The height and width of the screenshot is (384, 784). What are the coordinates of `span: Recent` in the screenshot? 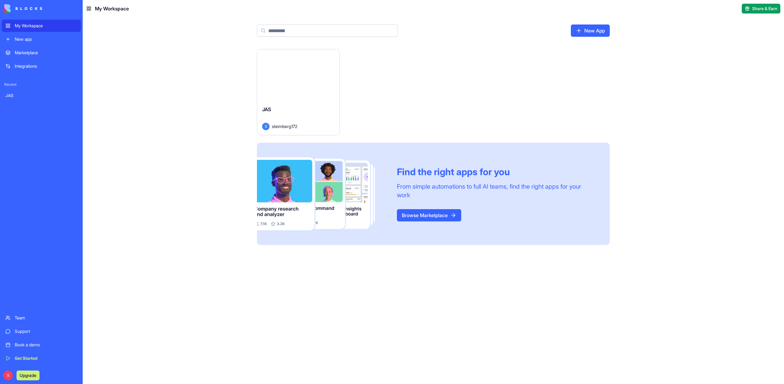 It's located at (41, 84).